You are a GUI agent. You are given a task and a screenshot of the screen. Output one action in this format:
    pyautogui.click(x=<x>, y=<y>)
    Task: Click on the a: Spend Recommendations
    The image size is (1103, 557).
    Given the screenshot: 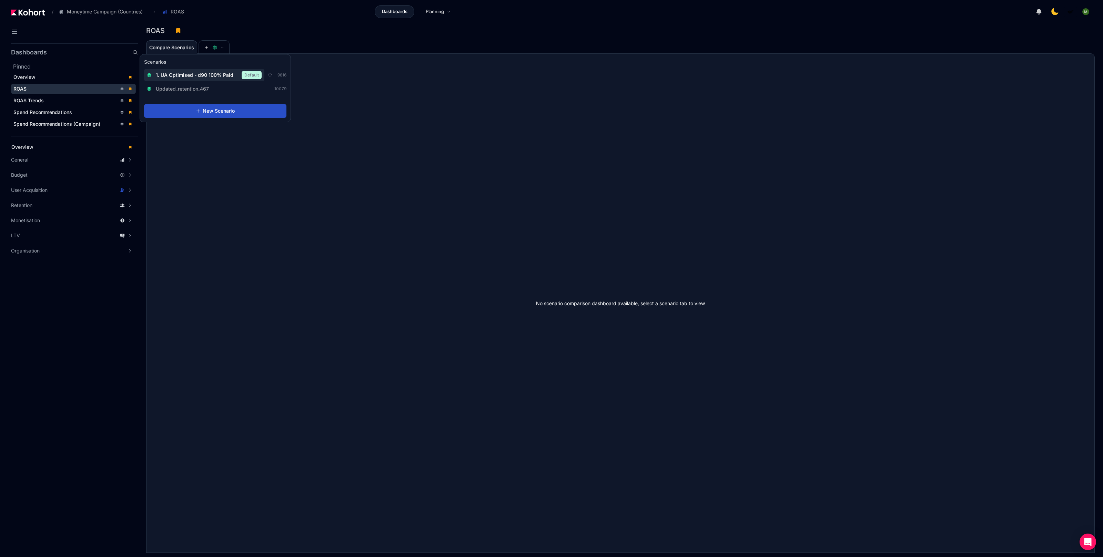 What is the action you would take?
    pyautogui.click(x=73, y=112)
    